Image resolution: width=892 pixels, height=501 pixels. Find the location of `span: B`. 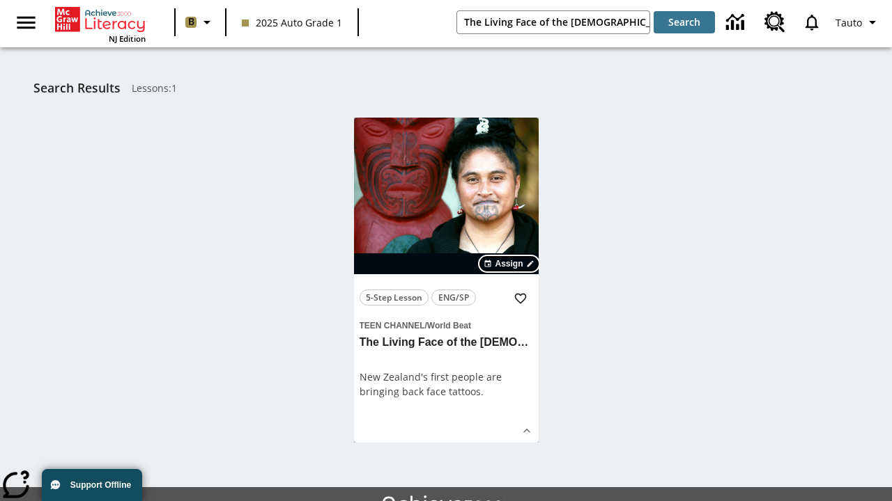

span: B is located at coordinates (191, 22).